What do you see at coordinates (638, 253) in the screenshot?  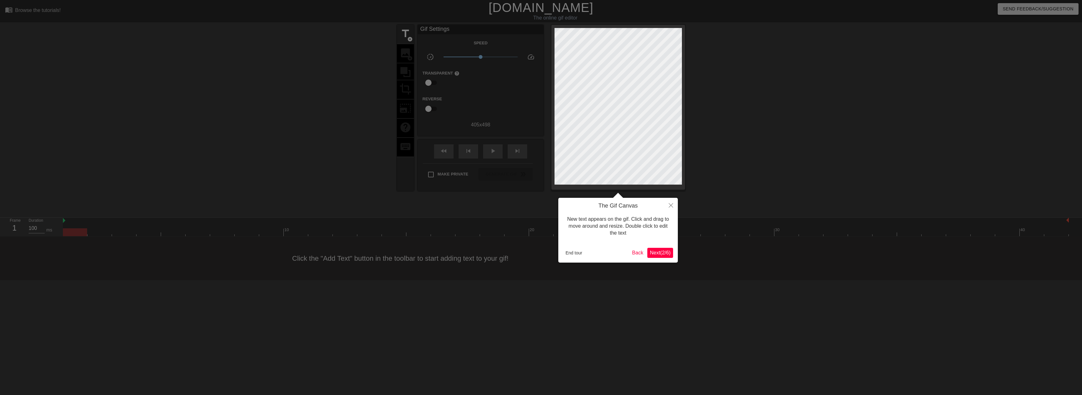 I see `button: Back` at bounding box center [638, 253].